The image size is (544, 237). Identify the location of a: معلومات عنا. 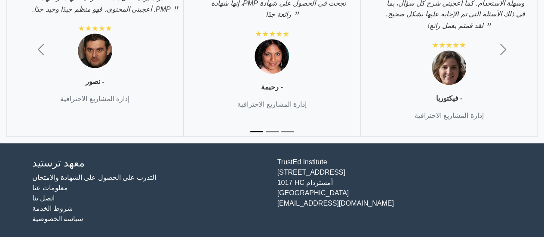
(50, 187).